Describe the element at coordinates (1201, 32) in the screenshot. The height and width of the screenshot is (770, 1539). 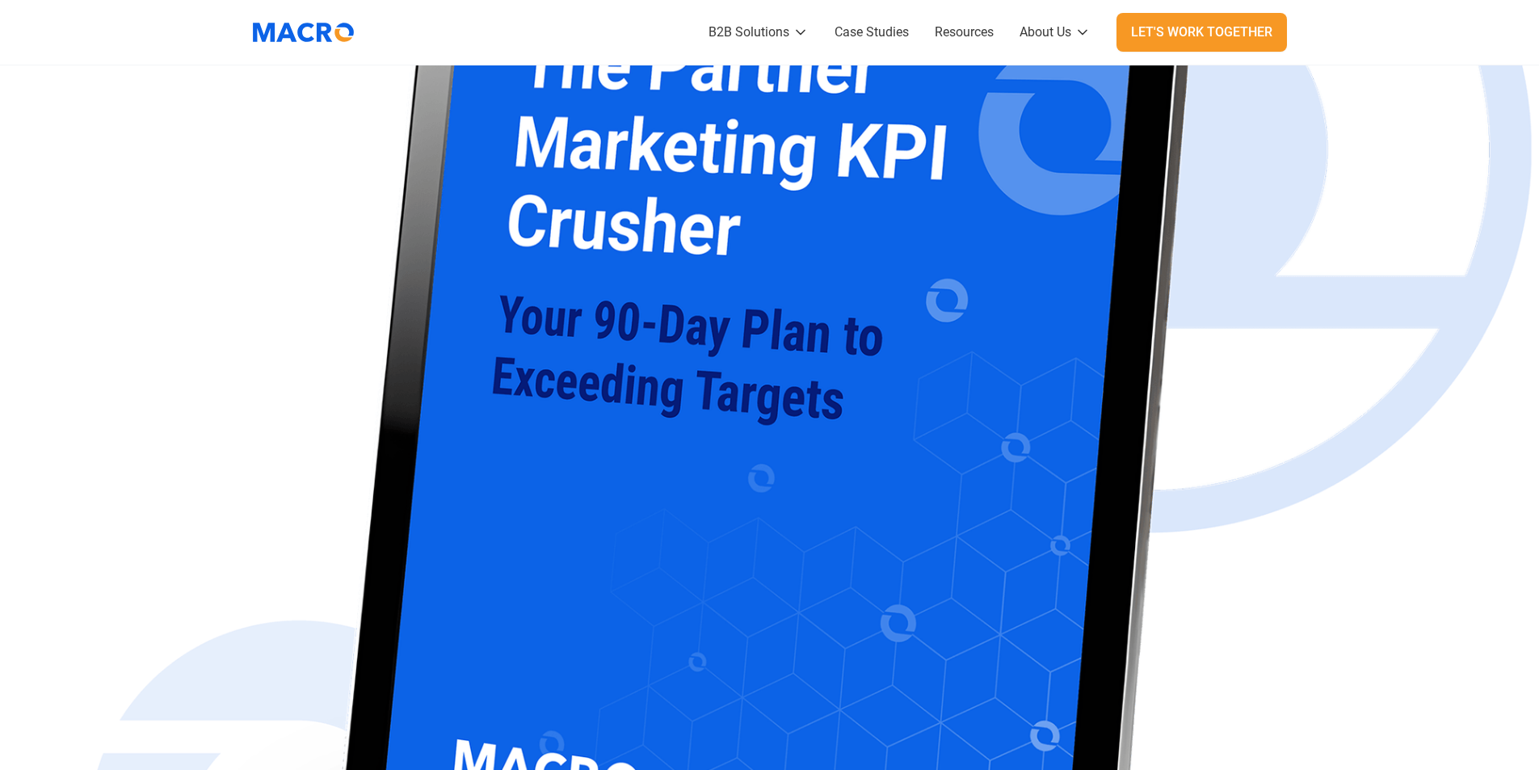
I see `a: Let's Work Together` at that location.